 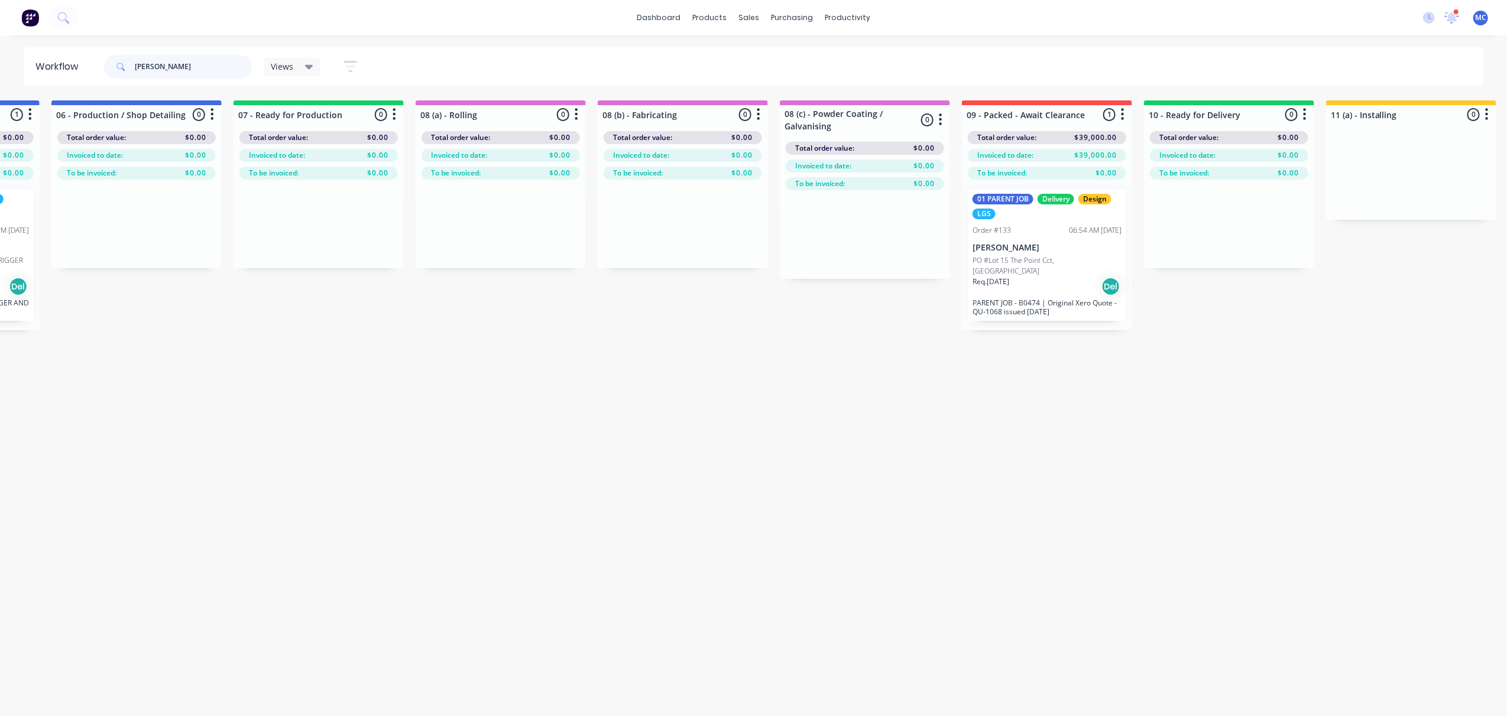 I want to click on span: MC, so click(x=1480, y=18).